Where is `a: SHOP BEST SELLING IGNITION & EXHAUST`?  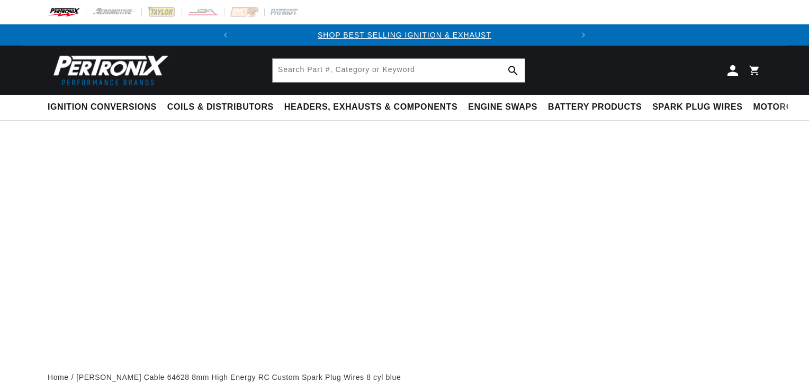 a: SHOP BEST SELLING IGNITION & EXHAUST is located at coordinates (405, 35).